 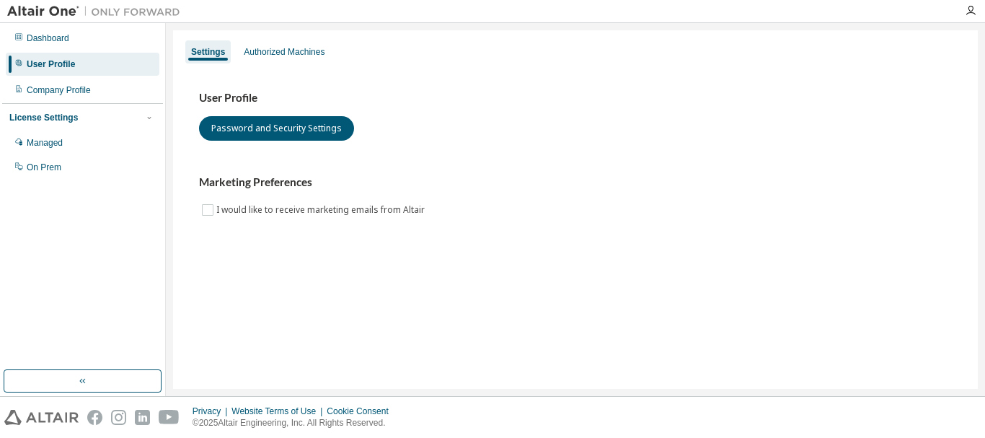 I want to click on img: instagram.svg, so click(x=118, y=417).